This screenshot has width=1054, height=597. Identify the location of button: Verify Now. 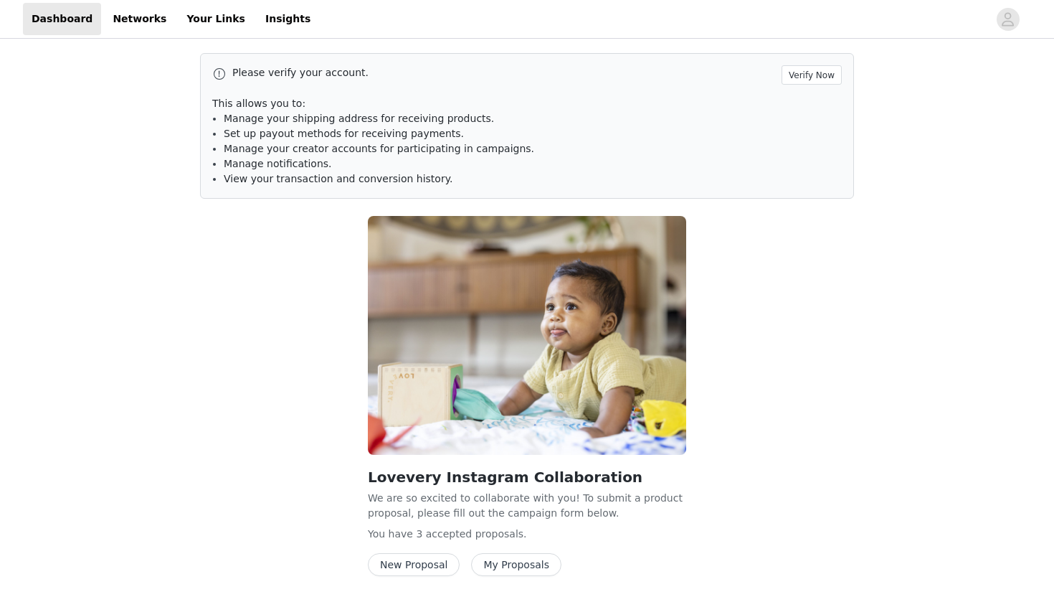
(812, 75).